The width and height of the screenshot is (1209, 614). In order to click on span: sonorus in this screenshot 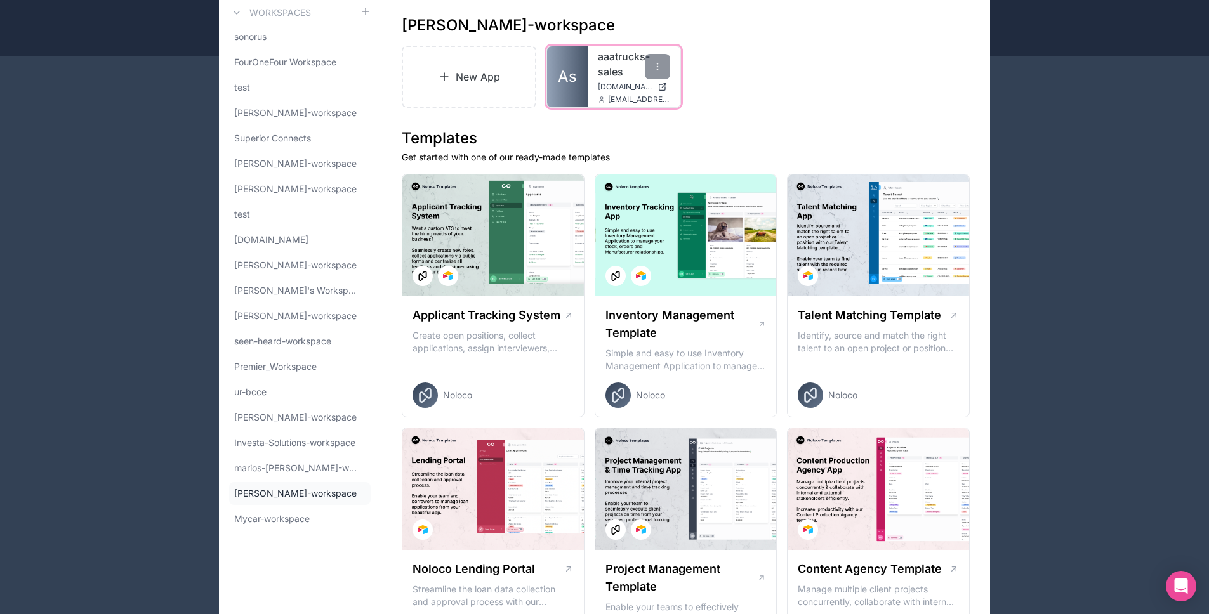, I will do `click(250, 37)`.